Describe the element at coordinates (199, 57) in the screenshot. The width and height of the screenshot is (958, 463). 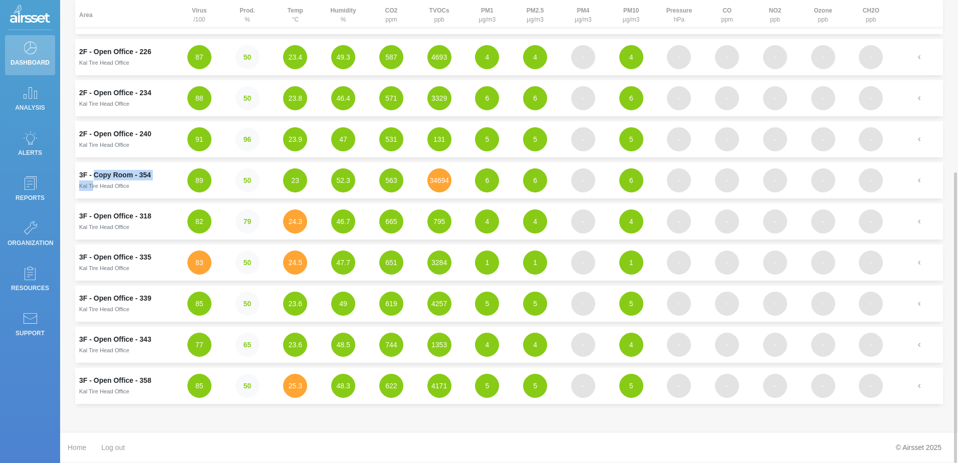
I see `button: 87` at that location.